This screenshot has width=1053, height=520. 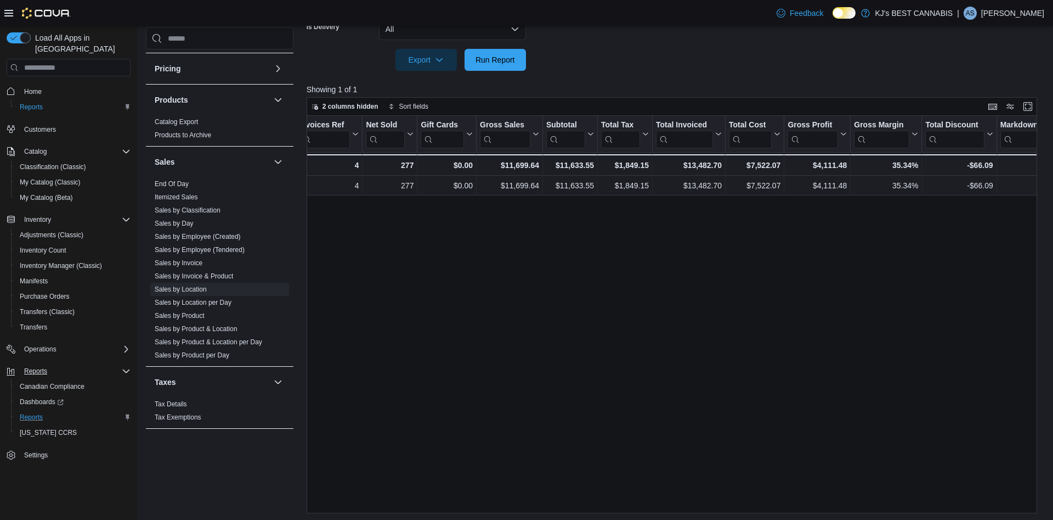 What do you see at coordinates (75, 219) in the screenshot?
I see `span: Inventory` at bounding box center [75, 219].